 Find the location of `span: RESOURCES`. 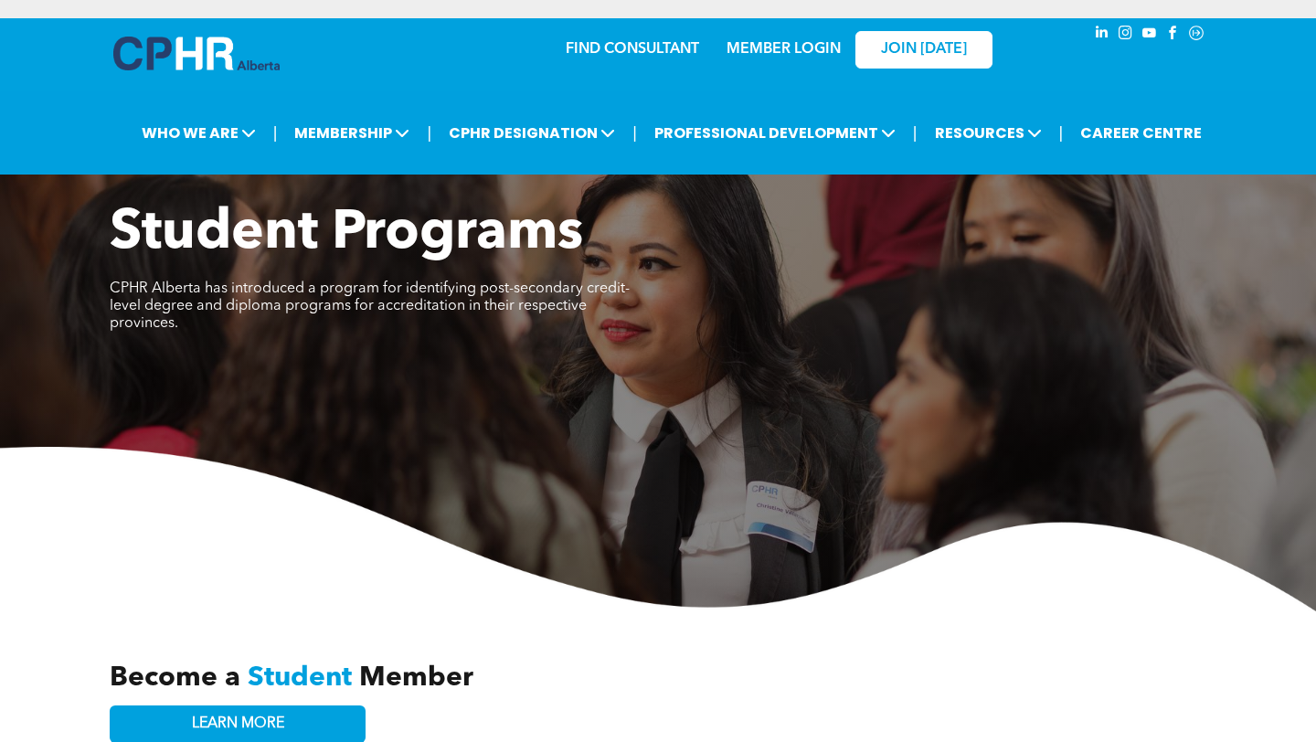

span: RESOURCES is located at coordinates (988, 133).